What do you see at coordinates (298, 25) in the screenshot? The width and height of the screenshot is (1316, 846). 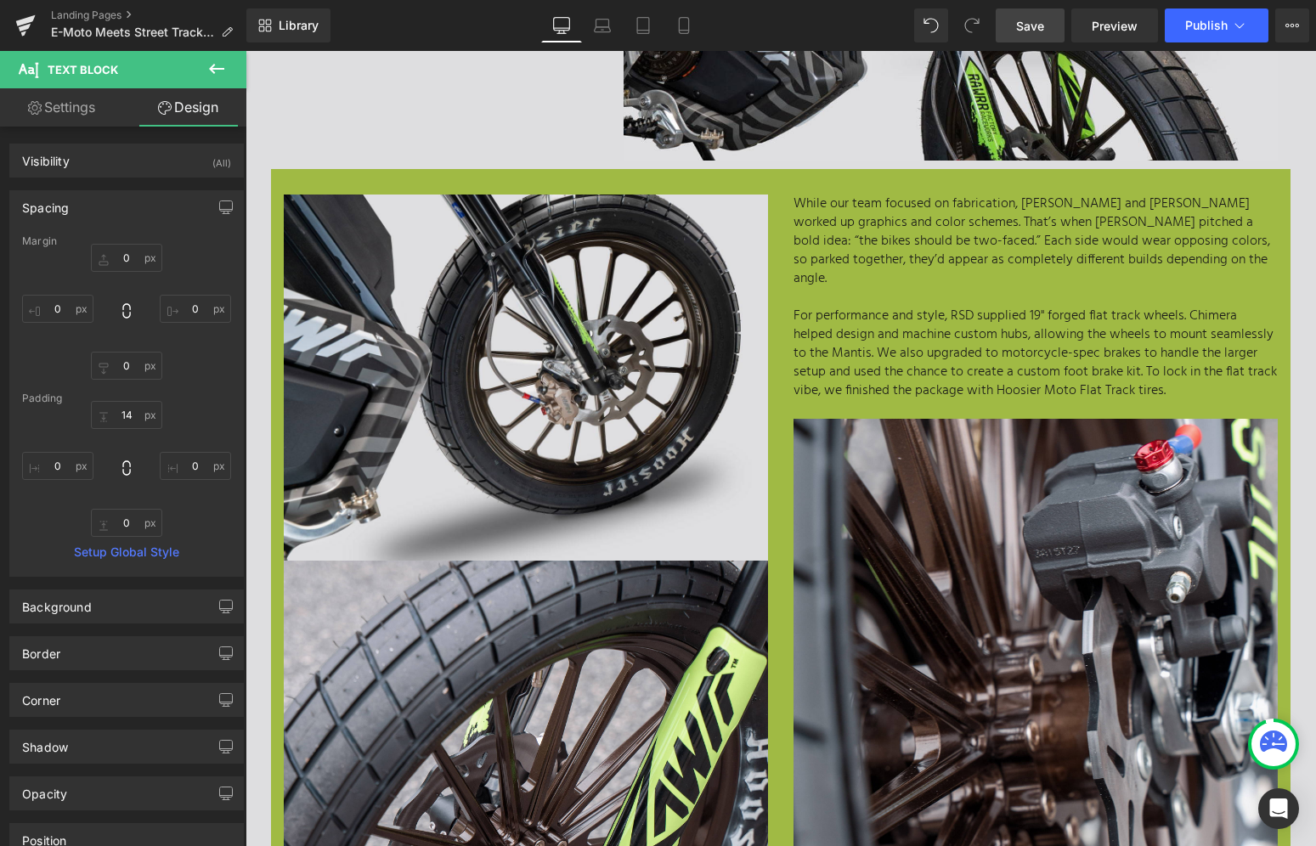 I see `span: Library` at bounding box center [298, 25].